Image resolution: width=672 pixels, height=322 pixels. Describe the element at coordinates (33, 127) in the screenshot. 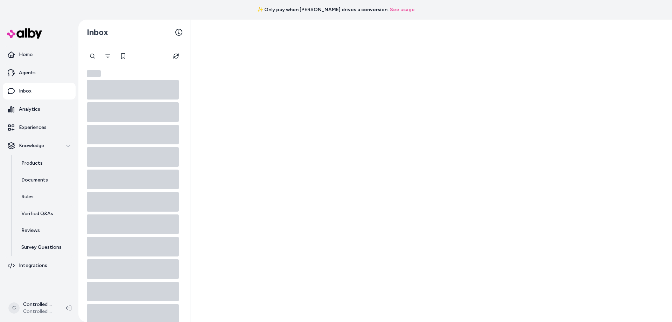

I see `p: Experiences` at that location.